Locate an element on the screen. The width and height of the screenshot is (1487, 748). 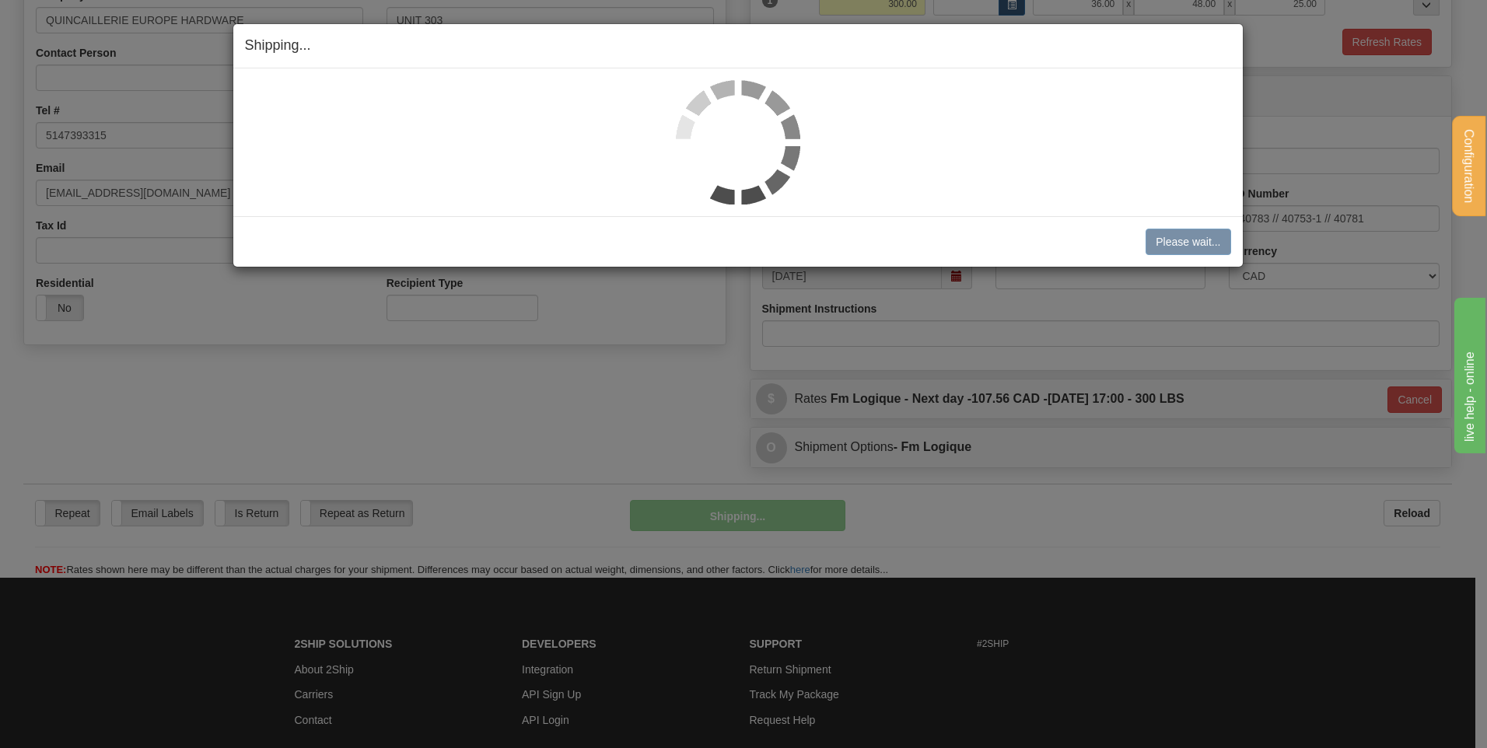
div: live help - online is located at coordinates (78, 19).